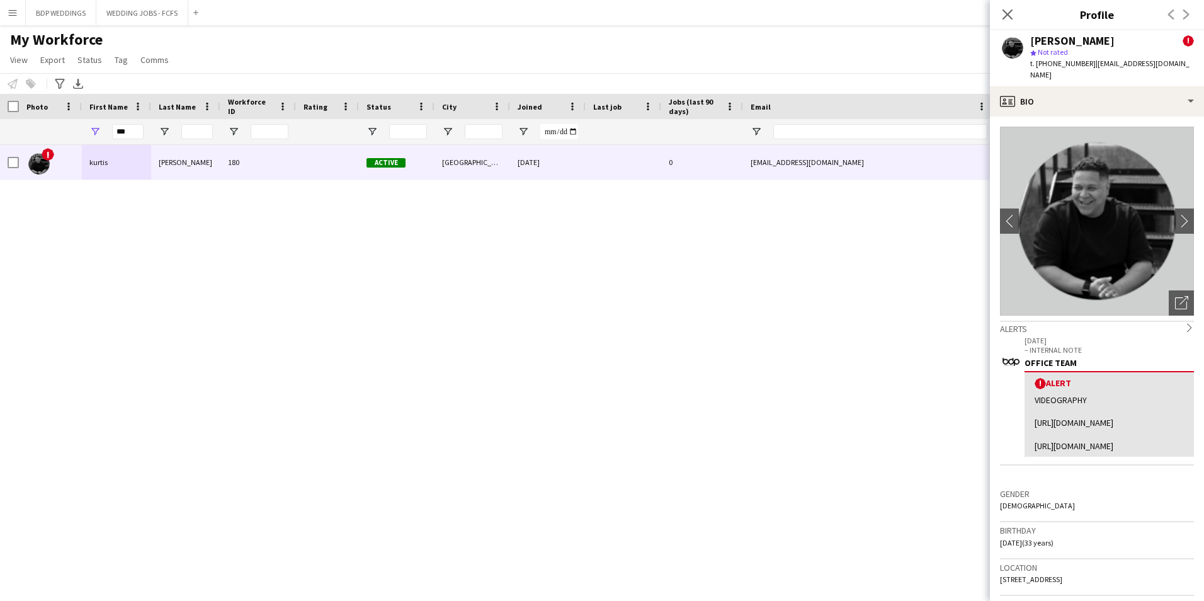 This screenshot has height=601, width=1204. Describe the element at coordinates (251, 106) in the screenshot. I see `span: Workforce ID` at that location.